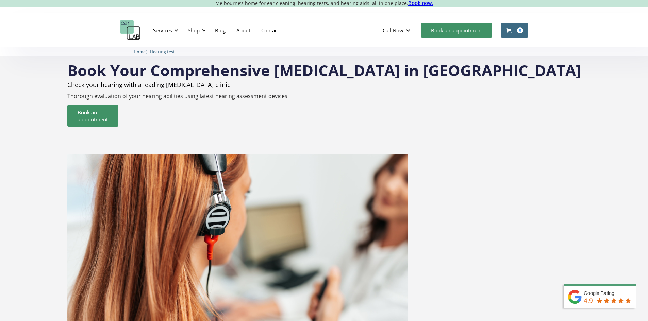 The height and width of the screenshot is (321, 648). Describe the element at coordinates (162, 52) in the screenshot. I see `span: Hearing test` at that location.